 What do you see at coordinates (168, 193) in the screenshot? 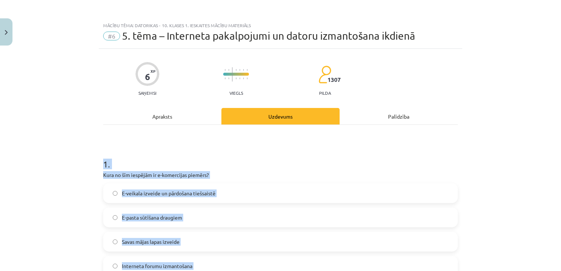
I see `span: E-veikala izveide un pārdošana tiešsaistē` at bounding box center [168, 193].